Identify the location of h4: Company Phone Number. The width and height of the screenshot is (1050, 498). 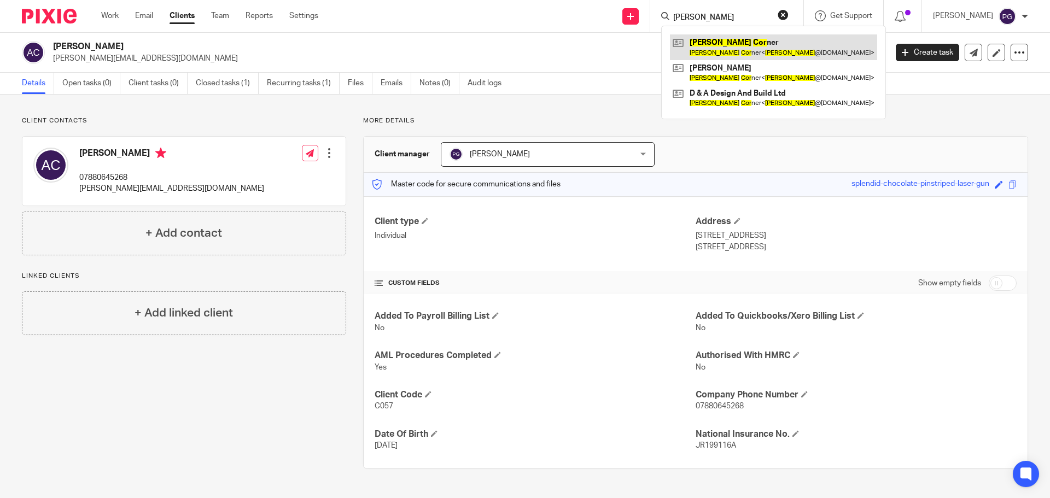
(856, 395).